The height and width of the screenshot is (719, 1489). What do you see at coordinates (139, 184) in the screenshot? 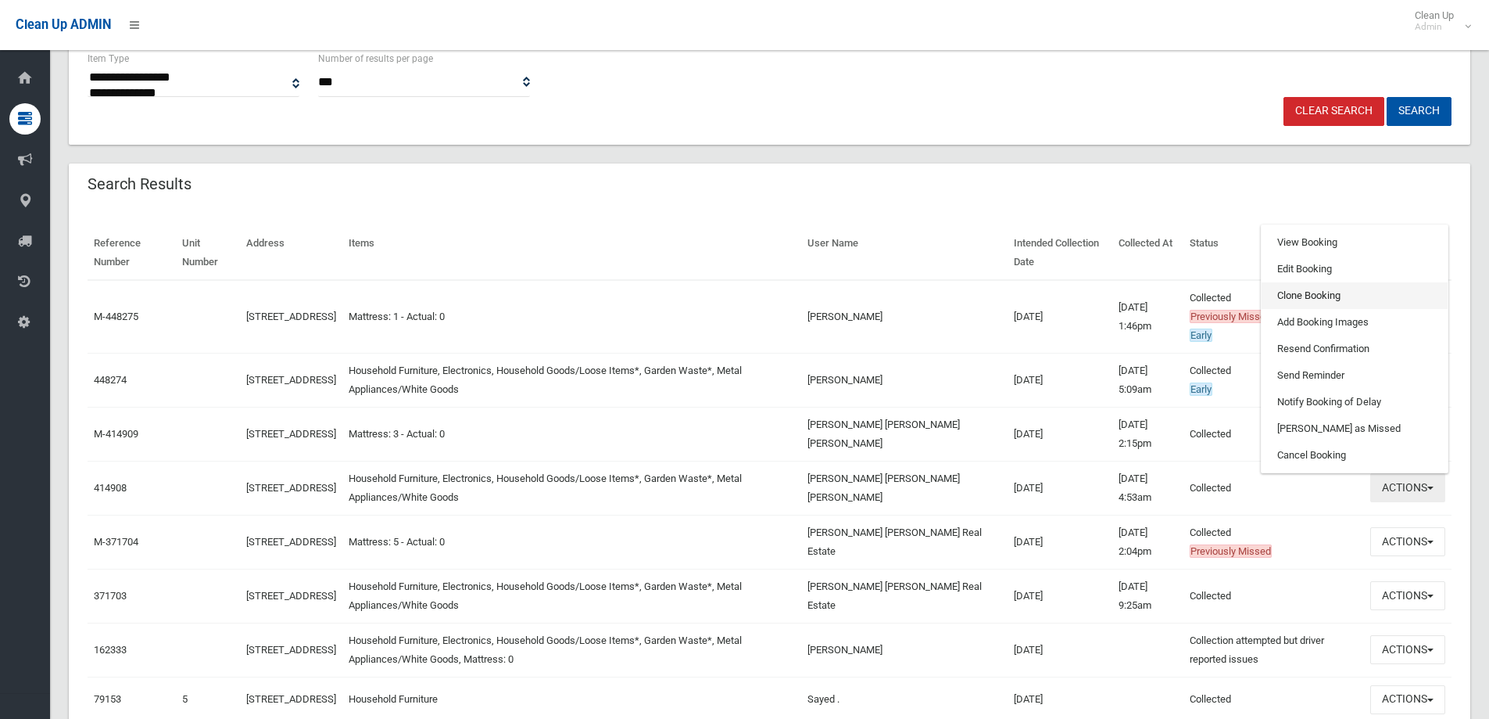
I see `header: Search Results` at bounding box center [139, 184].